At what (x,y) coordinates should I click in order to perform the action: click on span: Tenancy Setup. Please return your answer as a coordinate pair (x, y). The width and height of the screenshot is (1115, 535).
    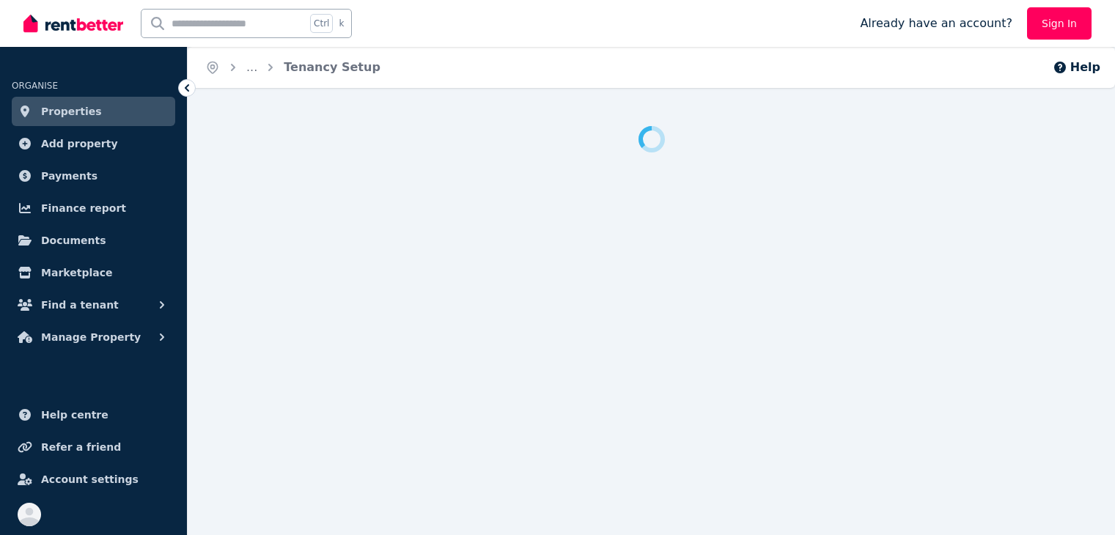
    Looking at the image, I should click on (332, 67).